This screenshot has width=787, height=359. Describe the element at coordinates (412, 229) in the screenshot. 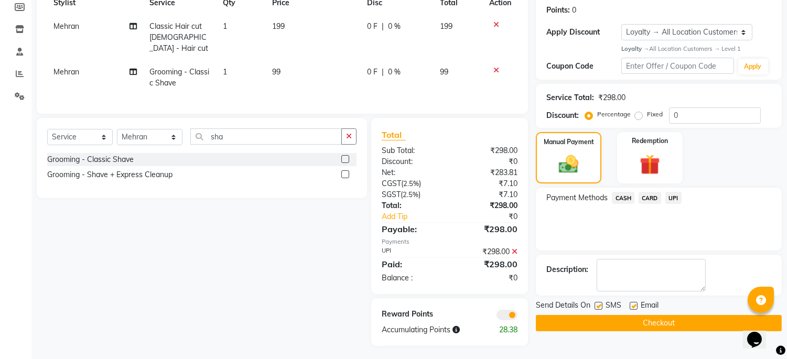

I see `div: Payable:` at that location.